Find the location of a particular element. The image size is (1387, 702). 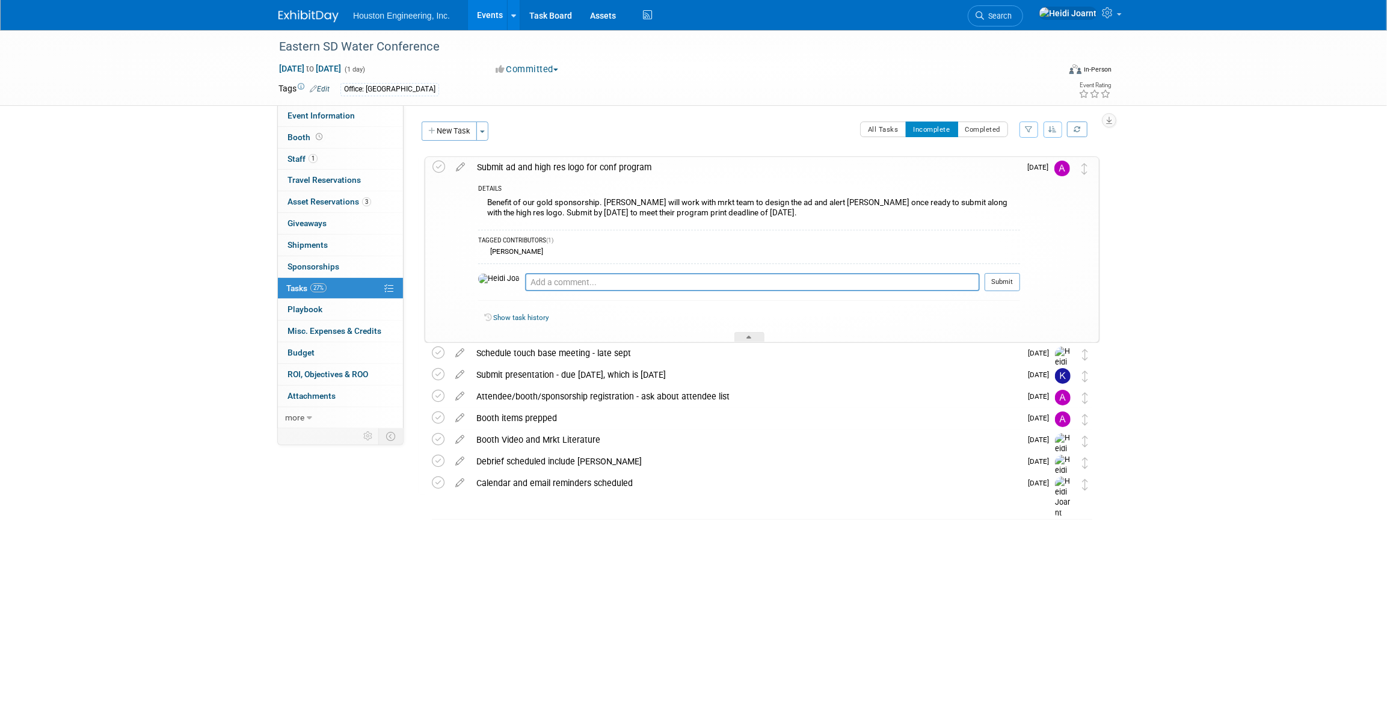

span: (1 day) is located at coordinates (354, 69).